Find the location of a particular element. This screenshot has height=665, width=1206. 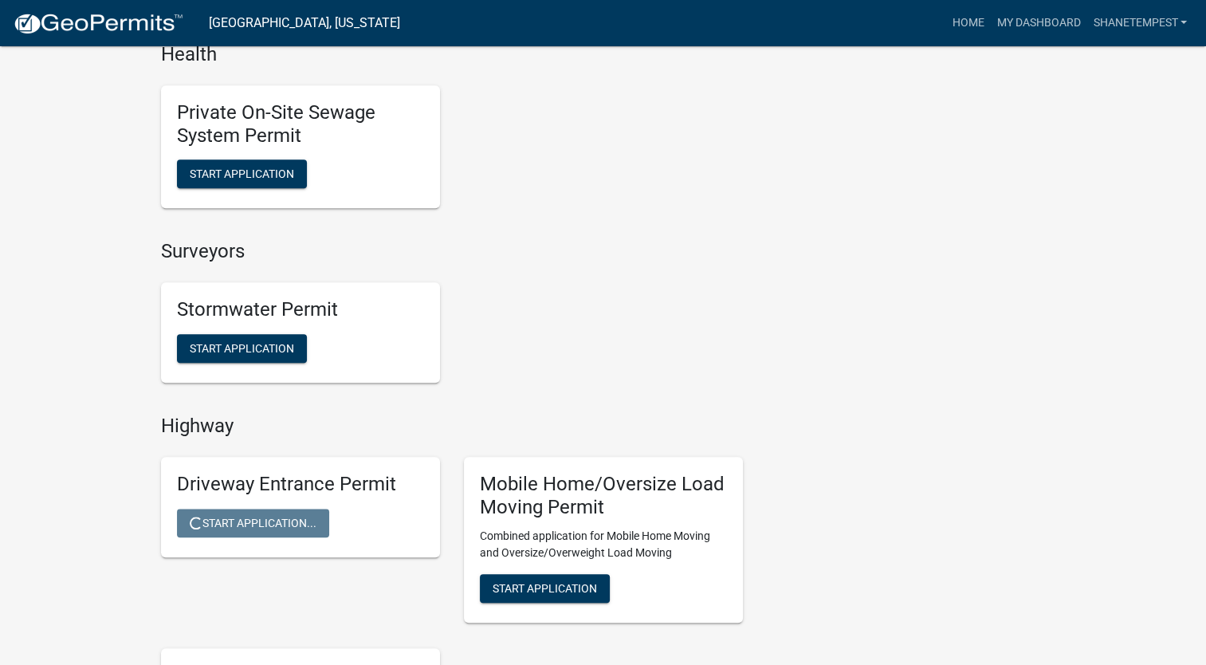

button: Start Application... is located at coordinates (253, 523).